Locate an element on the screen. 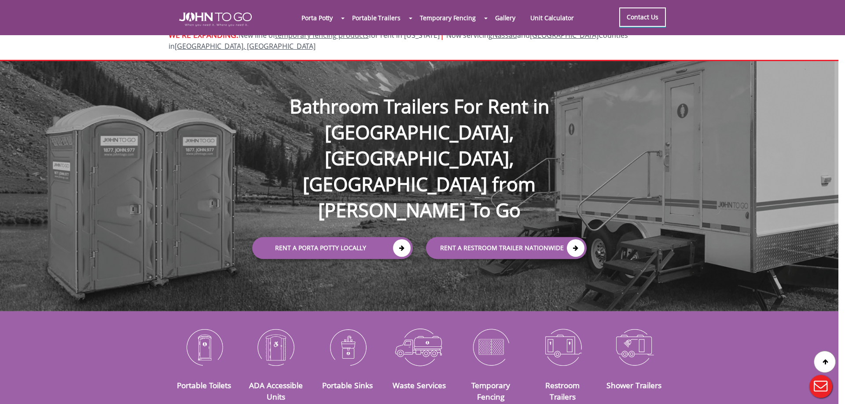 The image size is (845, 404). a: Rent a Porta Potty Locally is located at coordinates (332, 248).